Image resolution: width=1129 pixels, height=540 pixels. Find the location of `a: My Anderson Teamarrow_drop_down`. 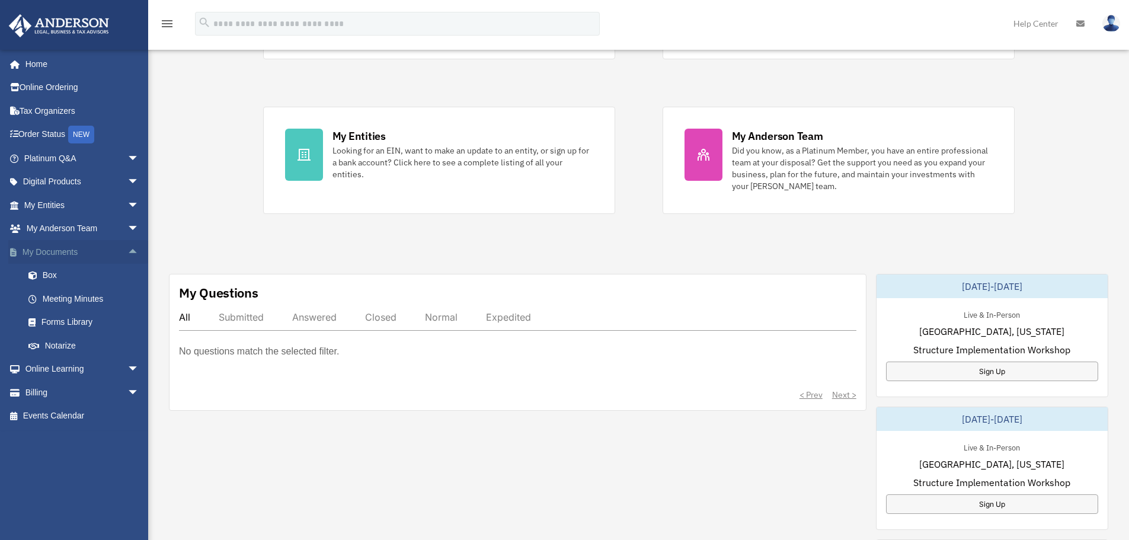

a: My Anderson Teamarrow_drop_down is located at coordinates (82, 229).